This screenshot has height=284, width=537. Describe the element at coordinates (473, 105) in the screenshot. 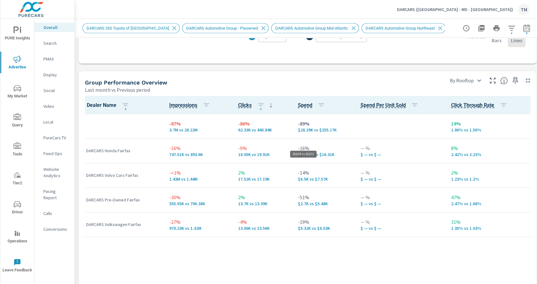

I see `span: Percentage of users who viewed your campaigns who clicked through to your website. For example, i...` at that location.